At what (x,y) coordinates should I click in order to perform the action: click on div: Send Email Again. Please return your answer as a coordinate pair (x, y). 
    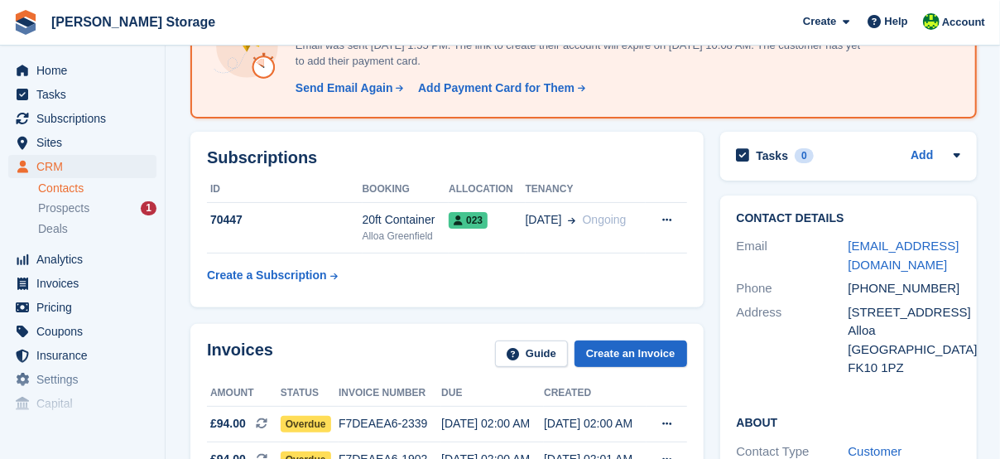
    Looking at the image, I should click on (344, 88).